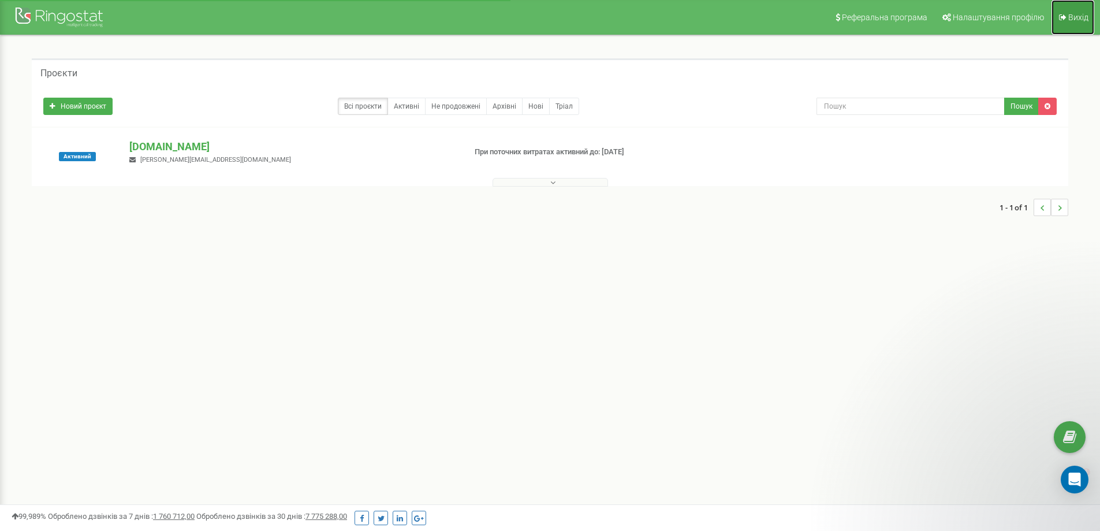  I want to click on div: Open Intercom Messenger, so click(1075, 479).